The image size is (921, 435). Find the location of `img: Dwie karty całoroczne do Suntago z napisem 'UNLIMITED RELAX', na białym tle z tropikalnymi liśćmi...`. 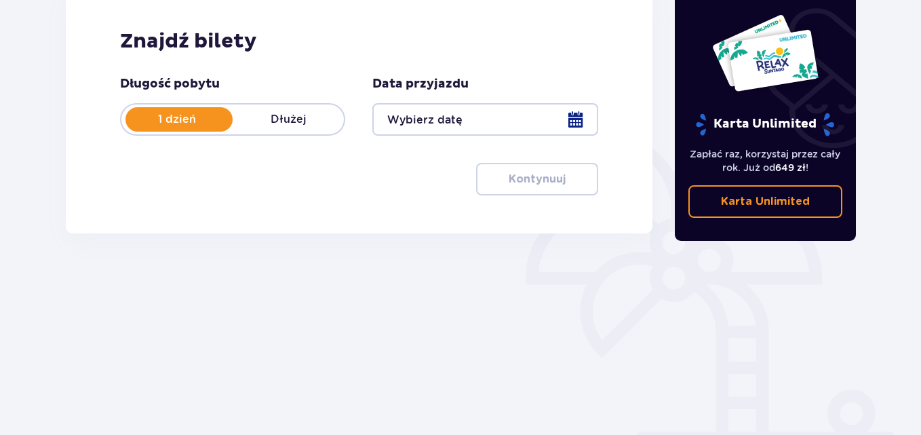

img: Dwie karty całoroczne do Suntago z napisem 'UNLIMITED RELAX', na białym tle z tropikalnymi liśćmi... is located at coordinates (765, 53).